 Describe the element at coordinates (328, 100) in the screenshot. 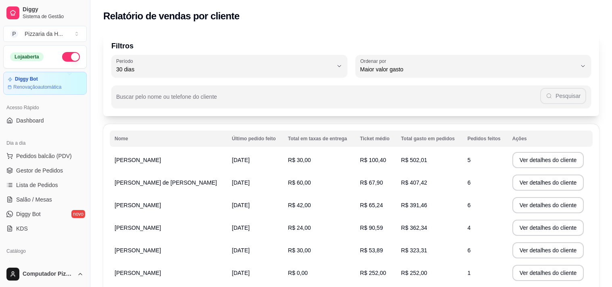

I see `input: Buscar pelo nome ou telefone do cliente` at that location.